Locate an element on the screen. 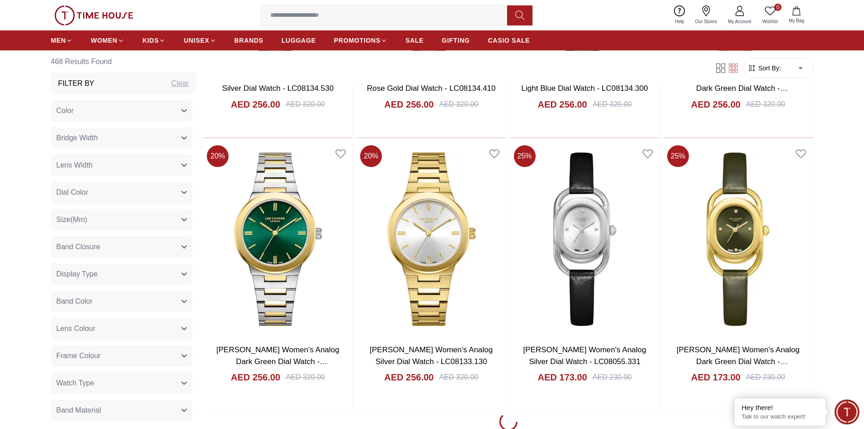 The width and height of the screenshot is (864, 429). button: Display Type is located at coordinates (122, 274).